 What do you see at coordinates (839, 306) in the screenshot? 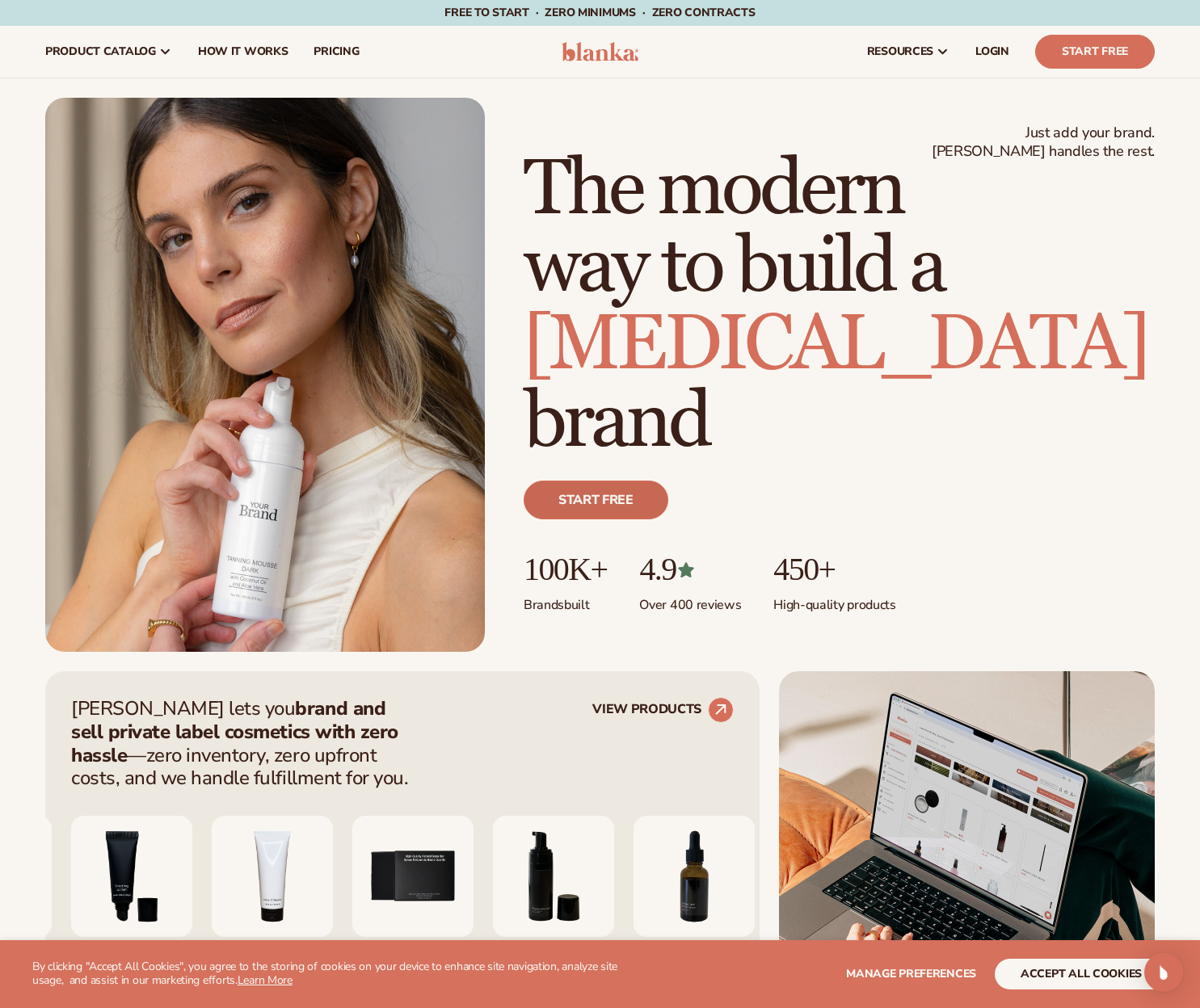
I see `h1: The modern way to build a brand` at bounding box center [839, 306].